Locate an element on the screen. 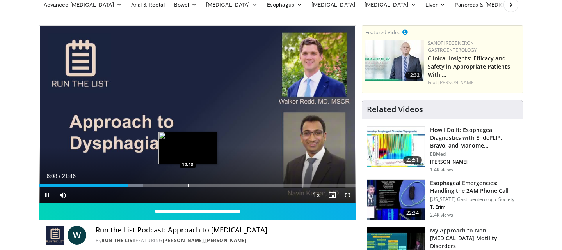  img: 0fd0e81c-590c-4b80-8ecc-daf0e06defc4.150x105_q85_crop-smart_upscale.jpg is located at coordinates (396, 200).